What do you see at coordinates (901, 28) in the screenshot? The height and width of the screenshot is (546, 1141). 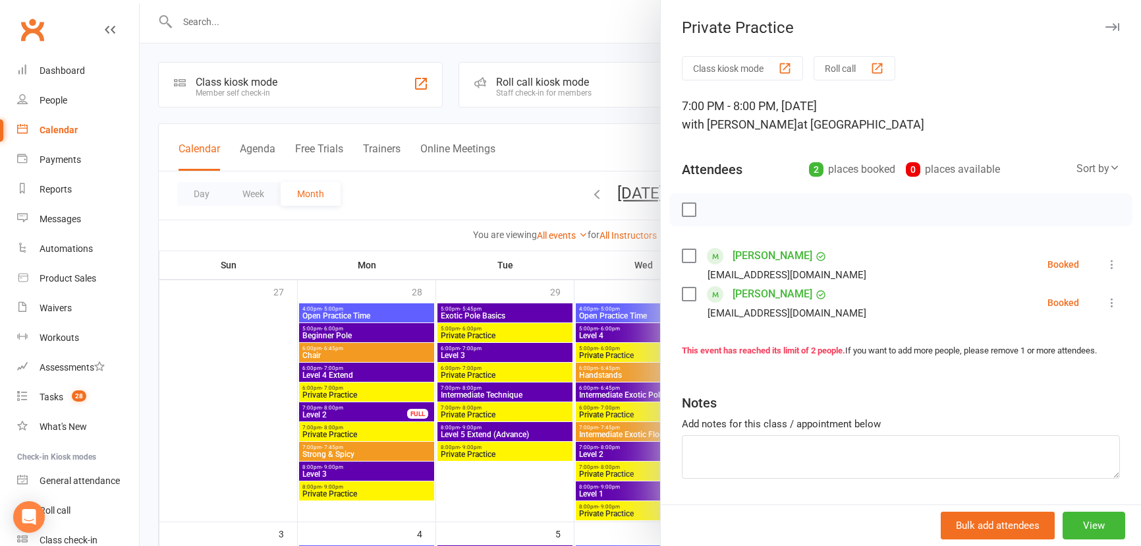 I see `div: Private Practice` at bounding box center [901, 28].